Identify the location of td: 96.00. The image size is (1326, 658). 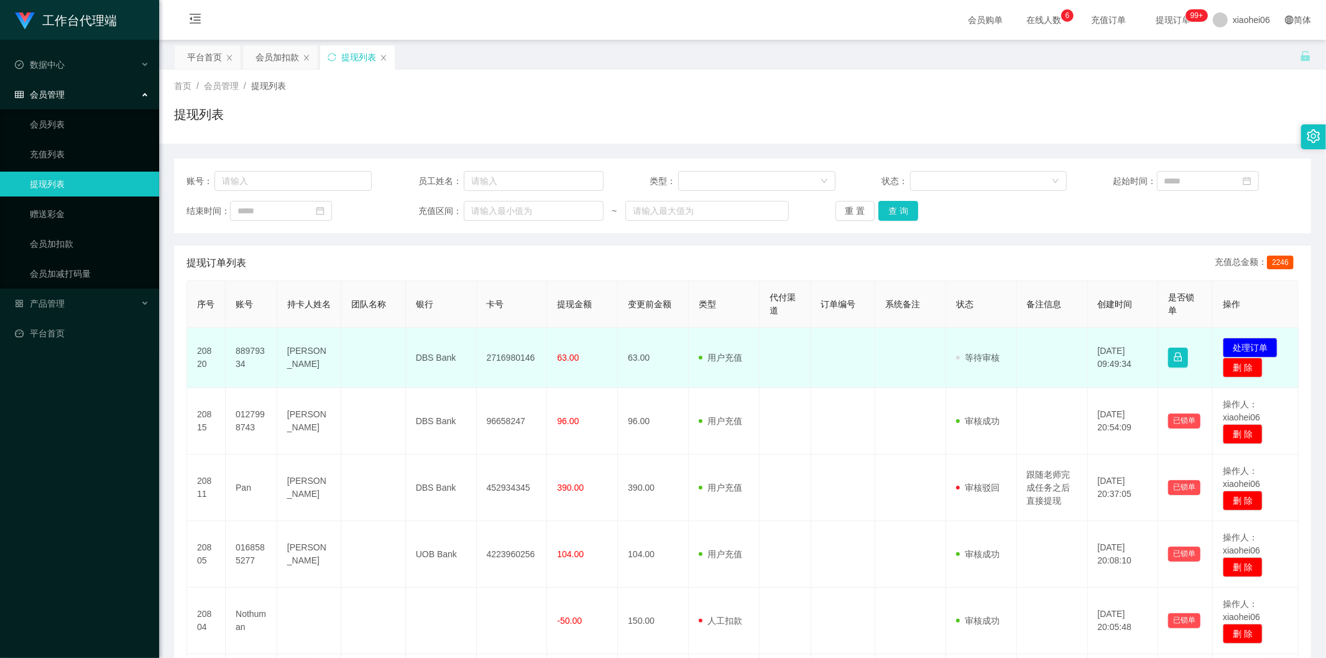
(653, 421).